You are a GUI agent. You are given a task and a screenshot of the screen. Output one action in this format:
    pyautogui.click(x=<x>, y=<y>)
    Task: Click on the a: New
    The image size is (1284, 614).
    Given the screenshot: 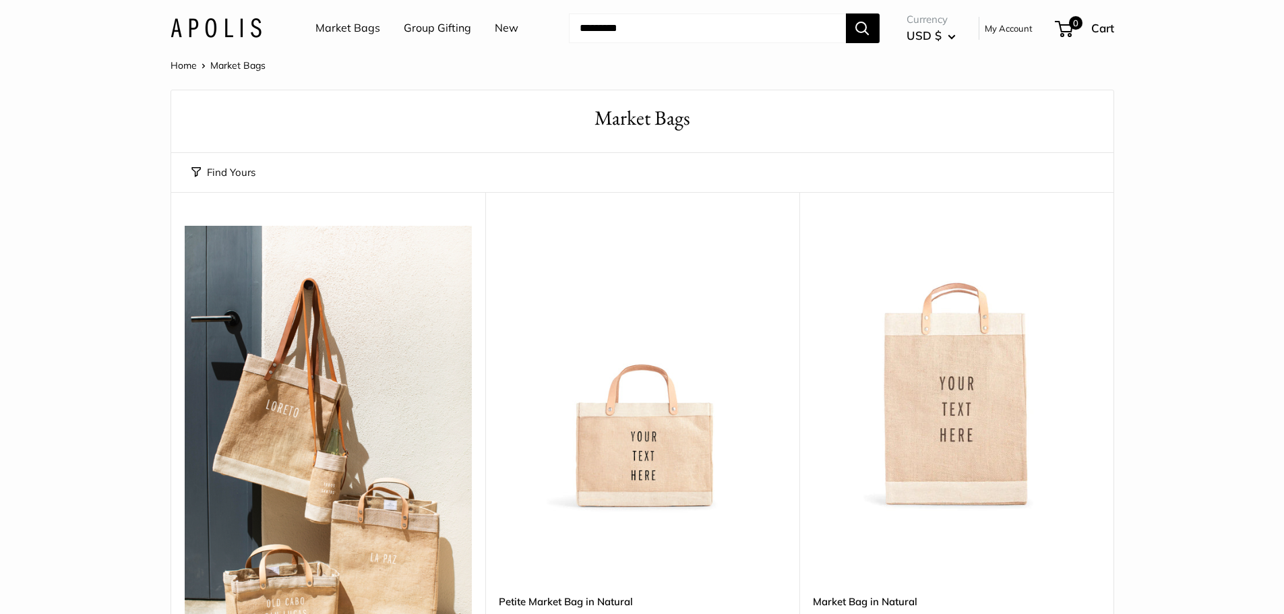 What is the action you would take?
    pyautogui.click(x=506, y=28)
    